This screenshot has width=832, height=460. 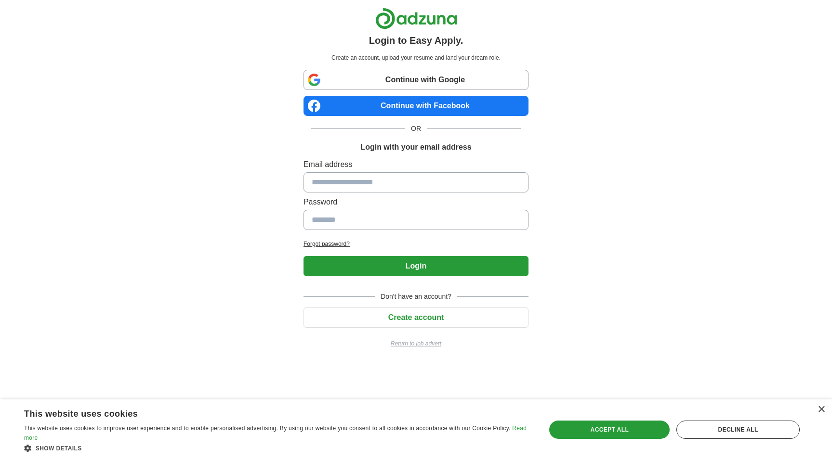 I want to click on p: Create an account, upload your resume and land your dream role., so click(x=416, y=58).